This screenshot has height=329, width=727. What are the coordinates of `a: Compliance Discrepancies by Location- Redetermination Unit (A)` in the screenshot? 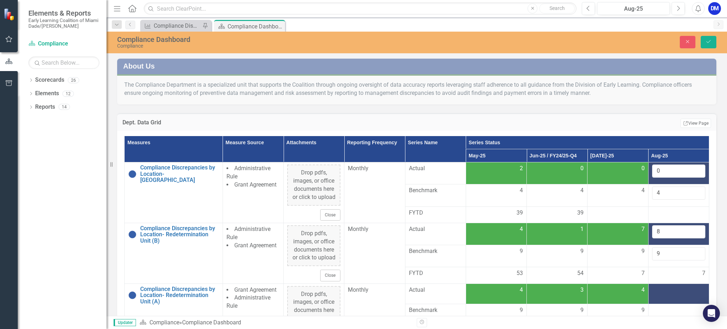 It's located at (180, 295).